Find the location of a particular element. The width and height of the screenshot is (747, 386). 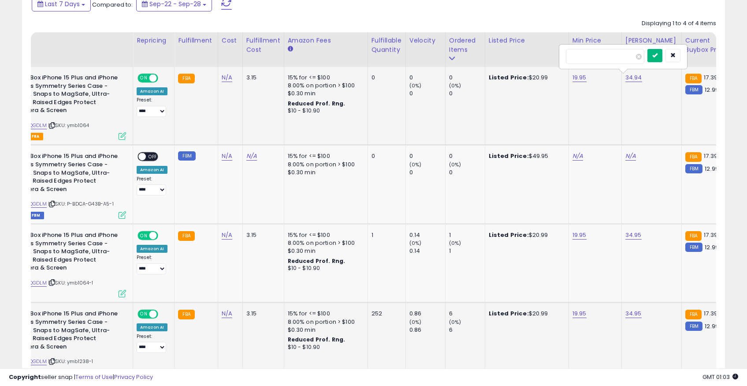

a: Privacy Policy is located at coordinates (134, 377).